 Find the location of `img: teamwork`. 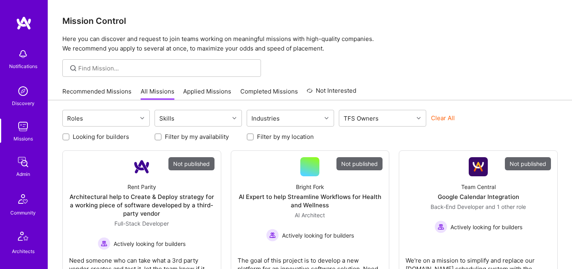

img: teamwork is located at coordinates (23, 126).